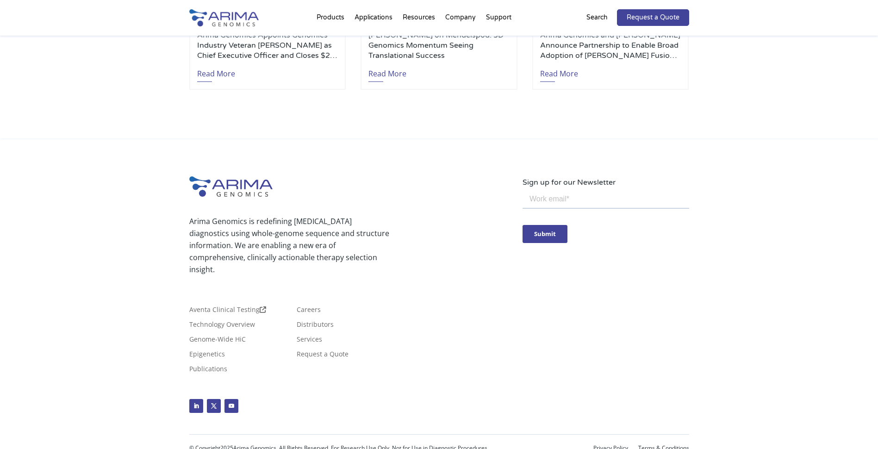 The image size is (878, 449). Describe the element at coordinates (309, 312) in the screenshot. I see `a: Careers` at that location.